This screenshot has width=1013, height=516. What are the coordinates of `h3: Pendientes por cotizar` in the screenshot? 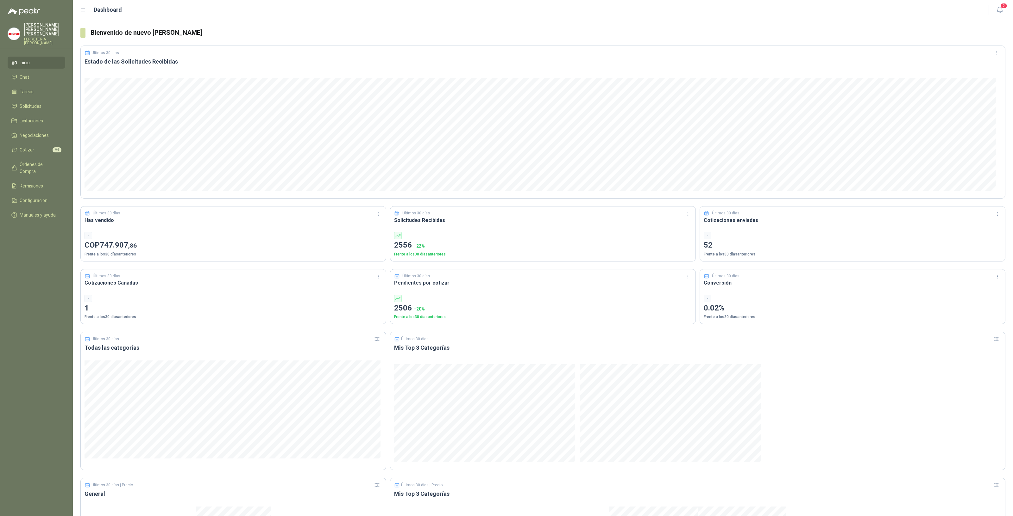 It's located at (543, 283).